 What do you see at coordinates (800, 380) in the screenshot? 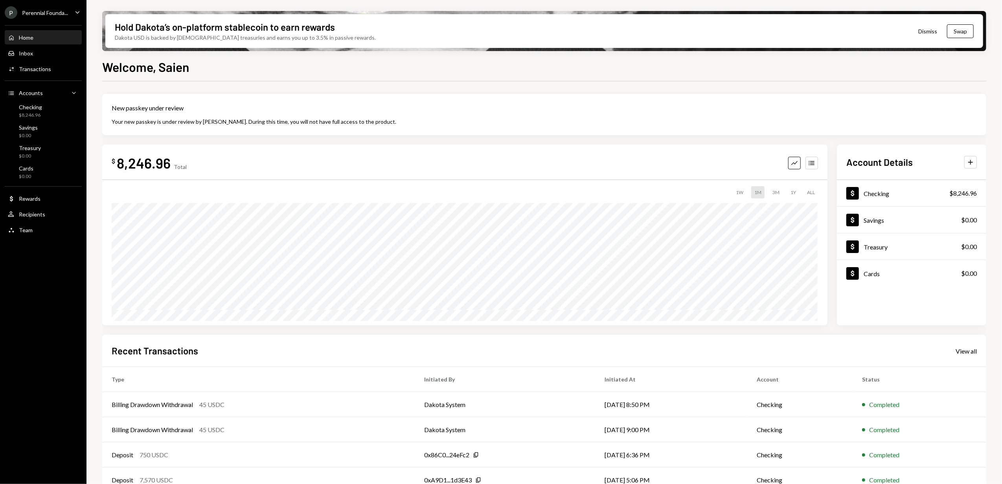
I see `th: Account` at bounding box center [800, 380].